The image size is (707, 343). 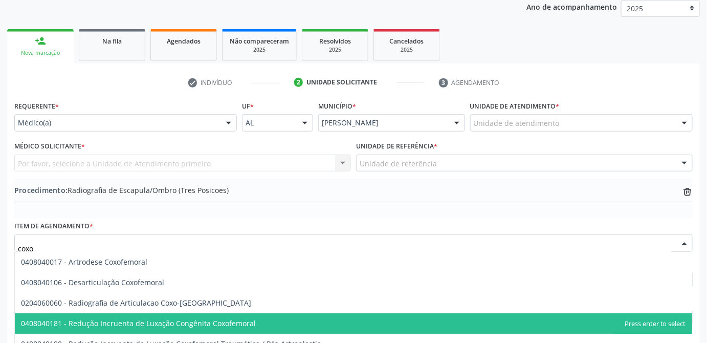 I want to click on label: UF, so click(x=248, y=106).